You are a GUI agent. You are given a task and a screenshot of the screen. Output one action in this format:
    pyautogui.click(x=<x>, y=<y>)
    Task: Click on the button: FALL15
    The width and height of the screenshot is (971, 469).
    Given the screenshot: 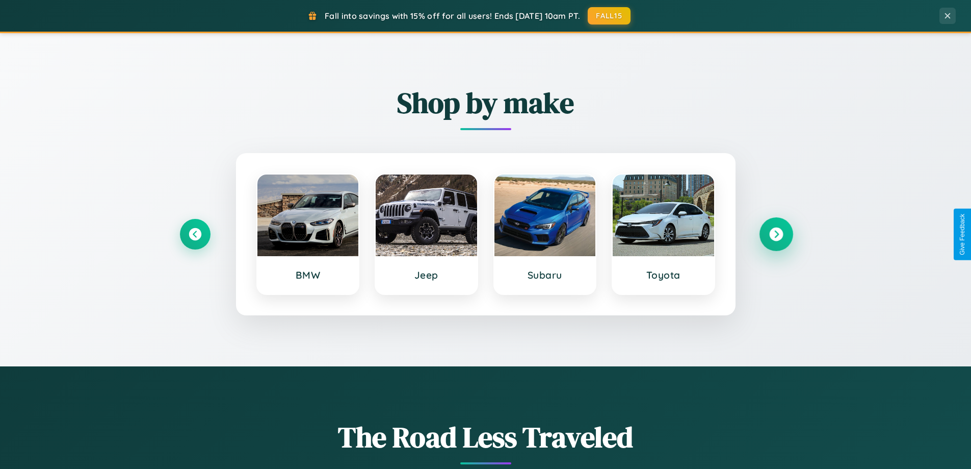 What is the action you would take?
    pyautogui.click(x=609, y=16)
    